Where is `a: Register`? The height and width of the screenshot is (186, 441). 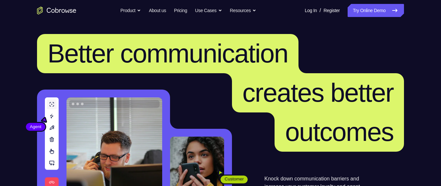 a: Register is located at coordinates (331, 10).